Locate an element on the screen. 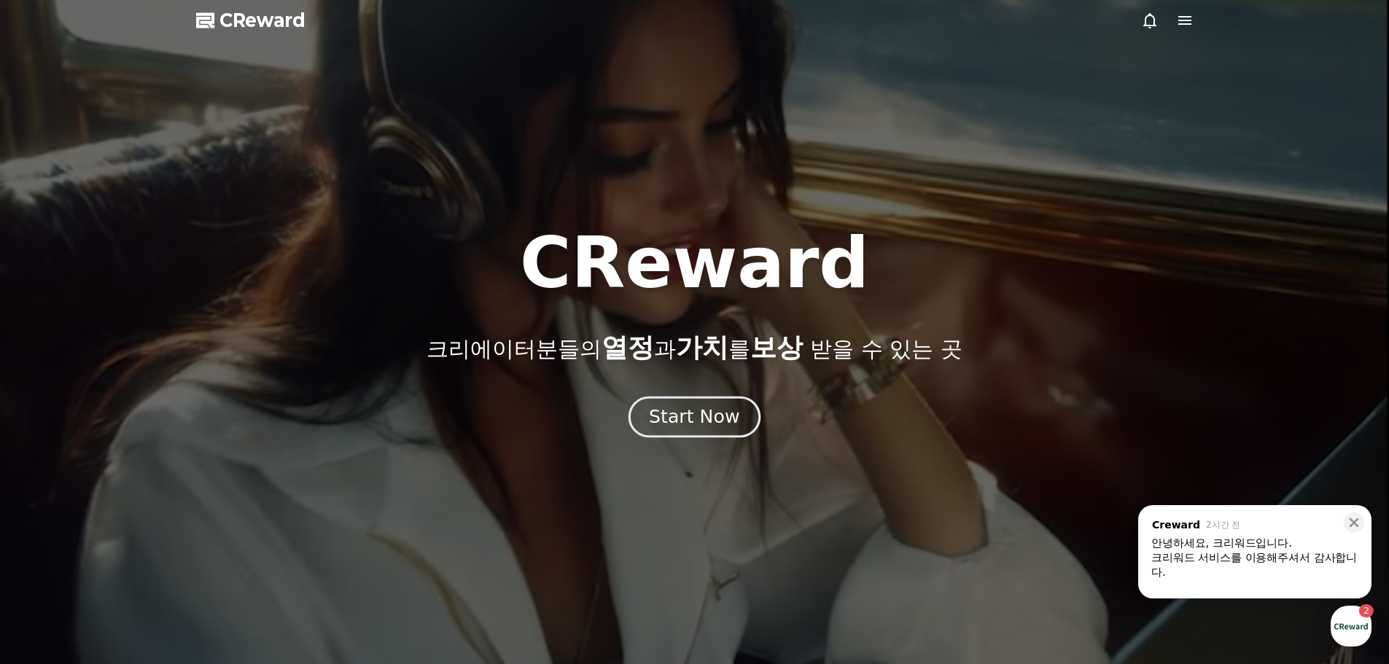  p: 크리에이터분들의 과 를 받을 수 있는 곳 is located at coordinates (694, 348).